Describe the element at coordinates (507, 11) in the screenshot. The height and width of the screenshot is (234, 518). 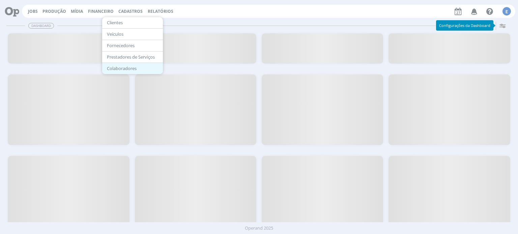
I see `div: E` at that location.